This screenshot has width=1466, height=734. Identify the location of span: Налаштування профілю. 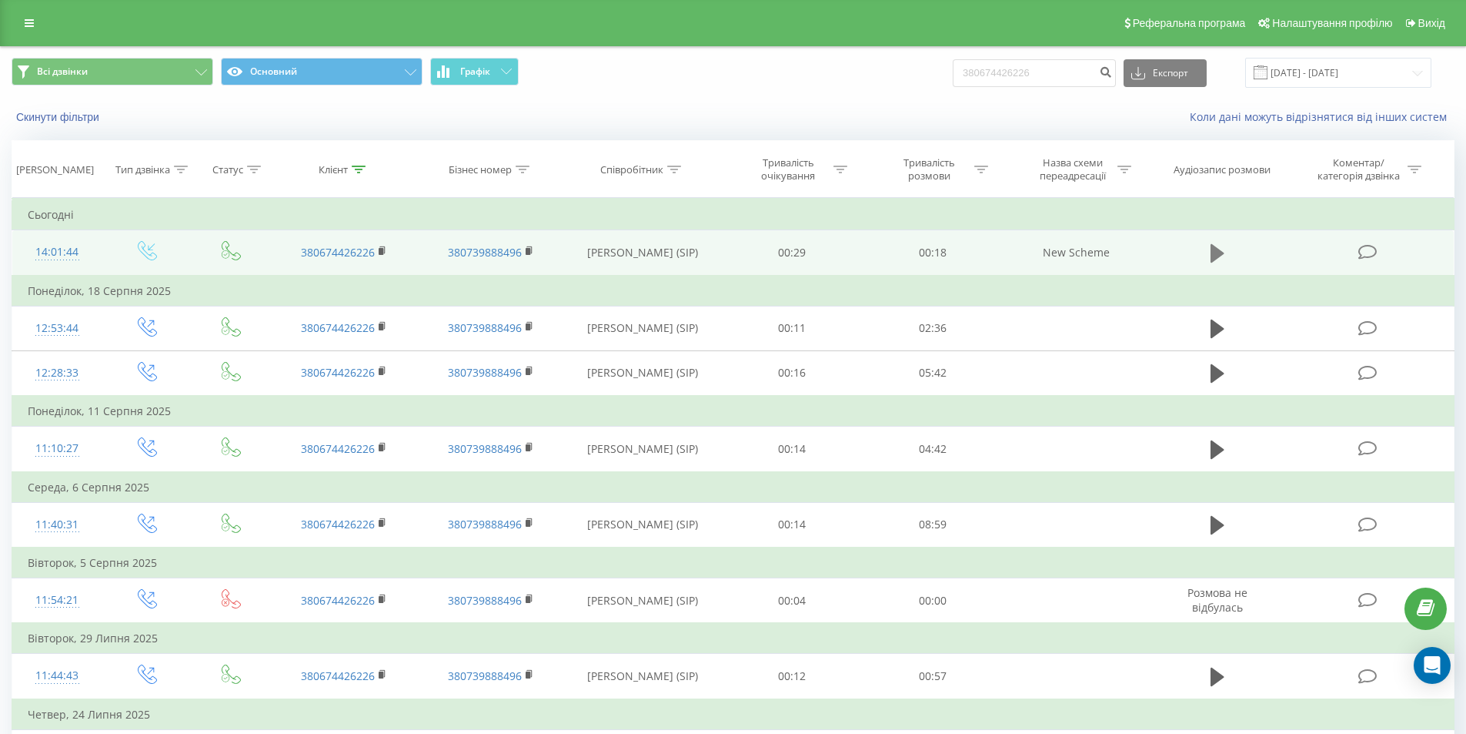
(1332, 23).